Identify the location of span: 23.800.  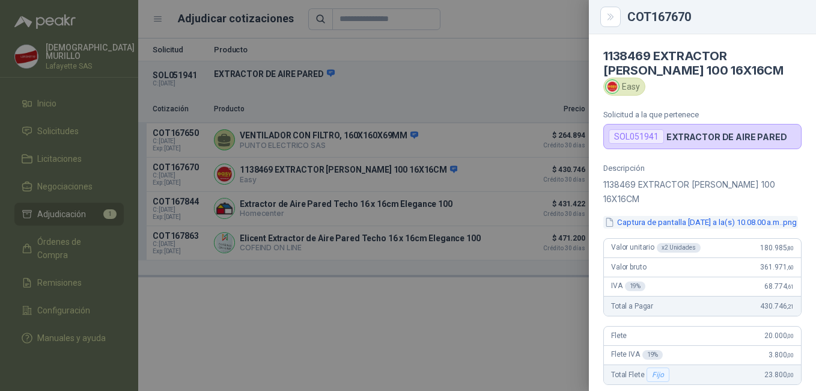
(779, 374).